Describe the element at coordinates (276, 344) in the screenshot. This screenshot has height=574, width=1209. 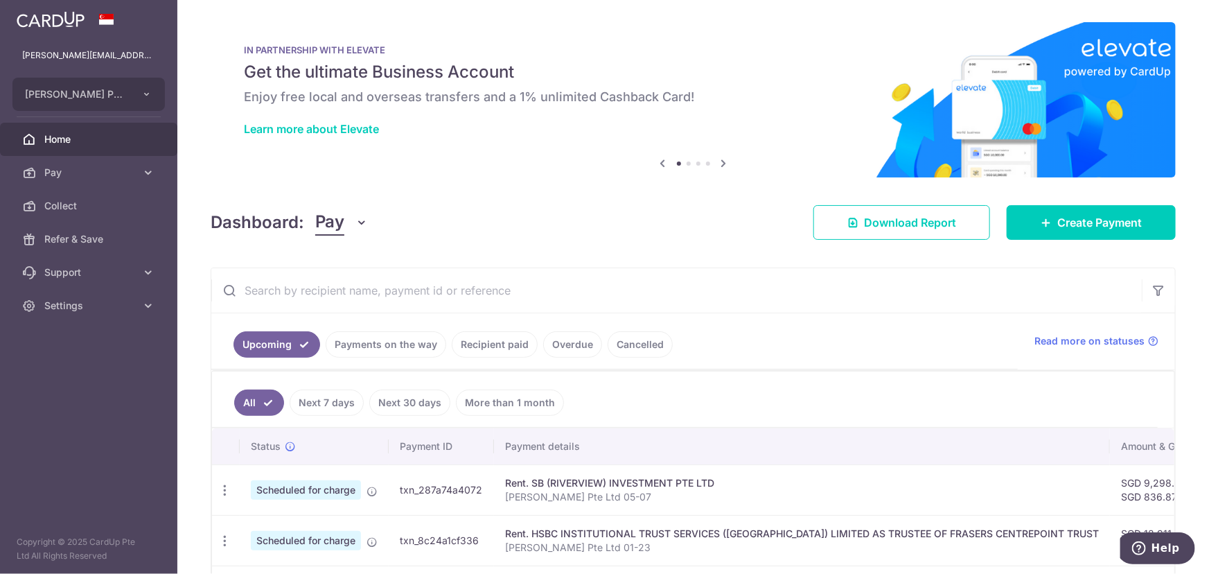
I see `a: Upcoming` at that location.